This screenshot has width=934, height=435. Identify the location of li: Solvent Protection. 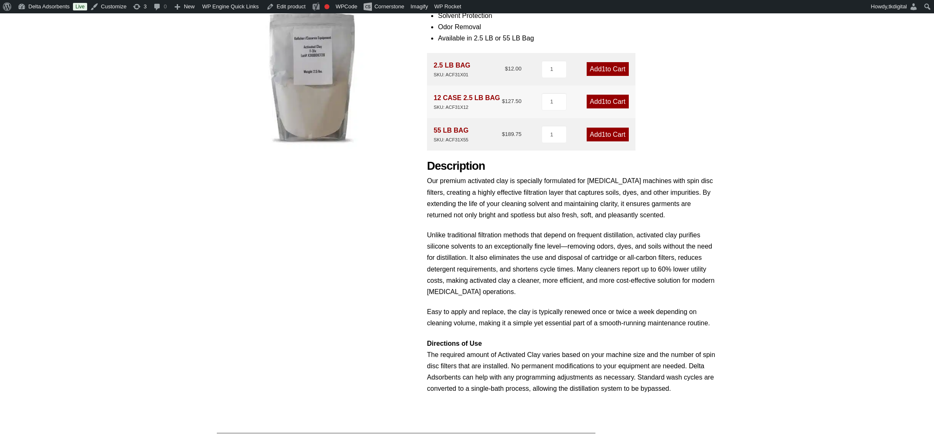
(577, 15).